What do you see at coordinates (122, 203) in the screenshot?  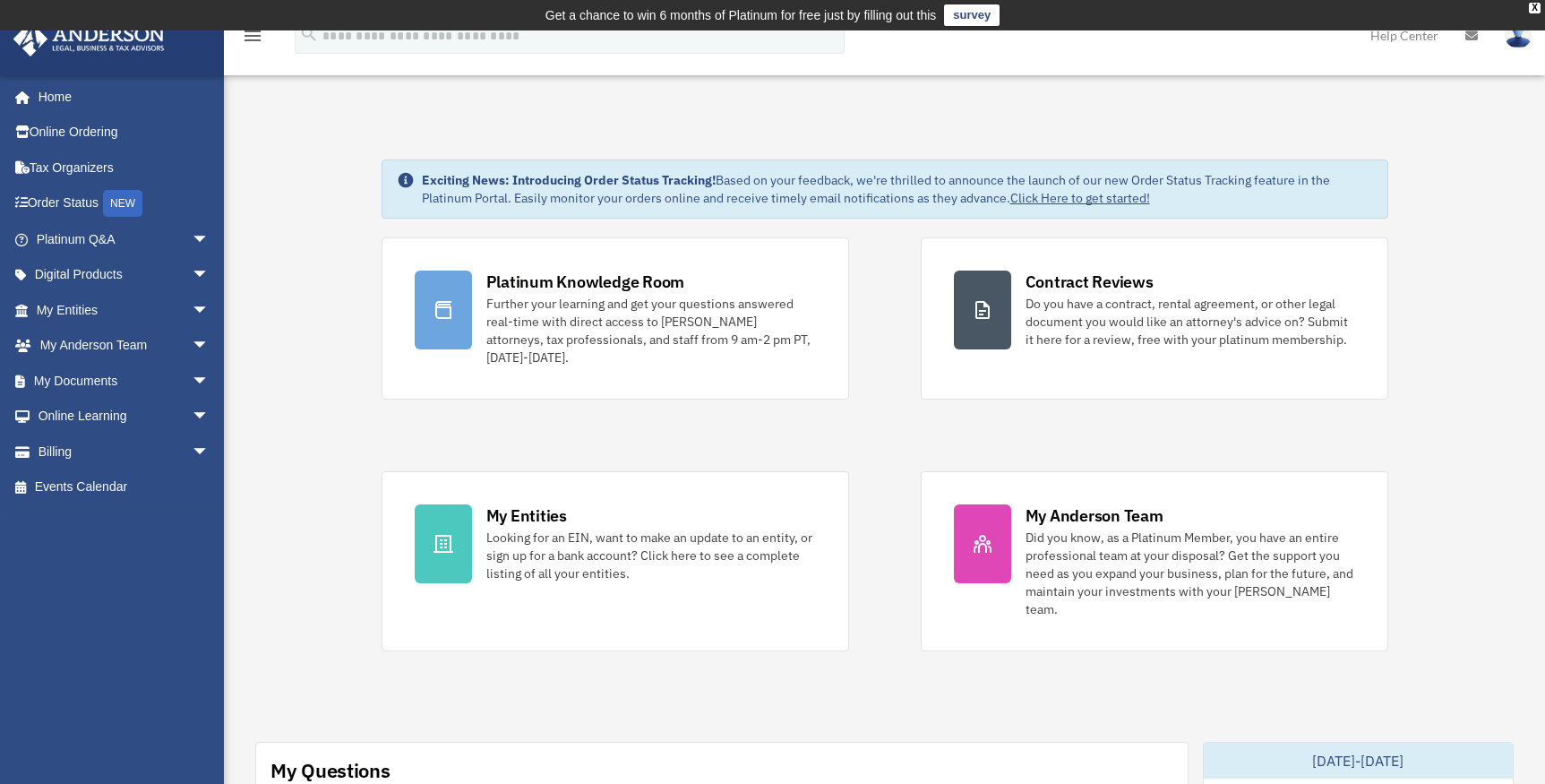 I see `div: NEW` at bounding box center [122, 203].